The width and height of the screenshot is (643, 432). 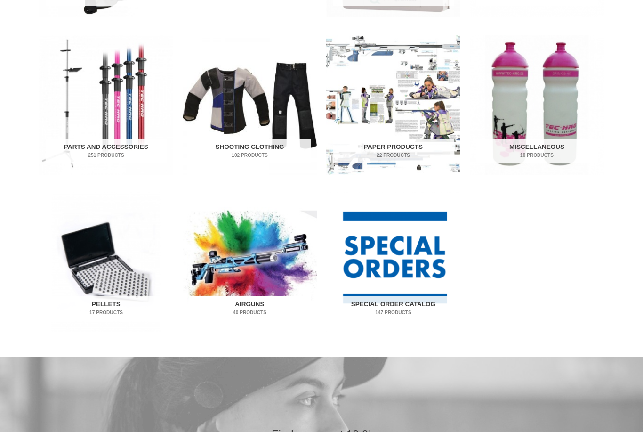 I want to click on mark: 17 Products, so click(x=106, y=313).